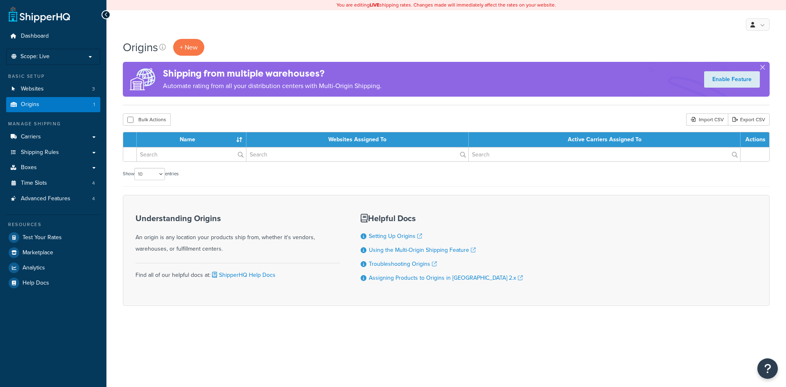  Describe the element at coordinates (53, 167) in the screenshot. I see `a: Boxes` at that location.